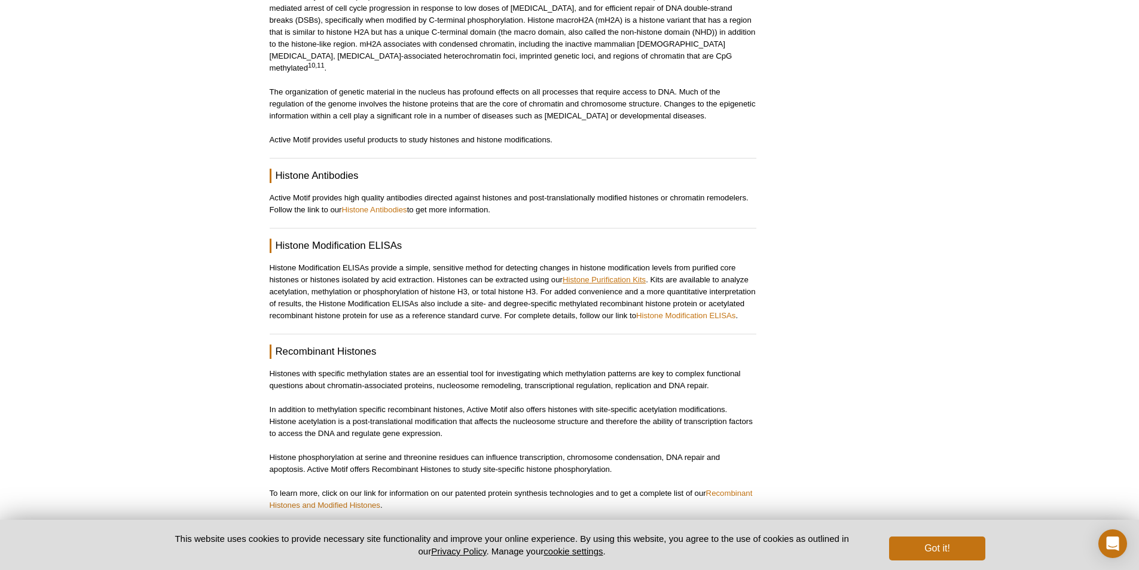  Describe the element at coordinates (458, 551) in the screenshot. I see `a: Privacy Policy` at that location.